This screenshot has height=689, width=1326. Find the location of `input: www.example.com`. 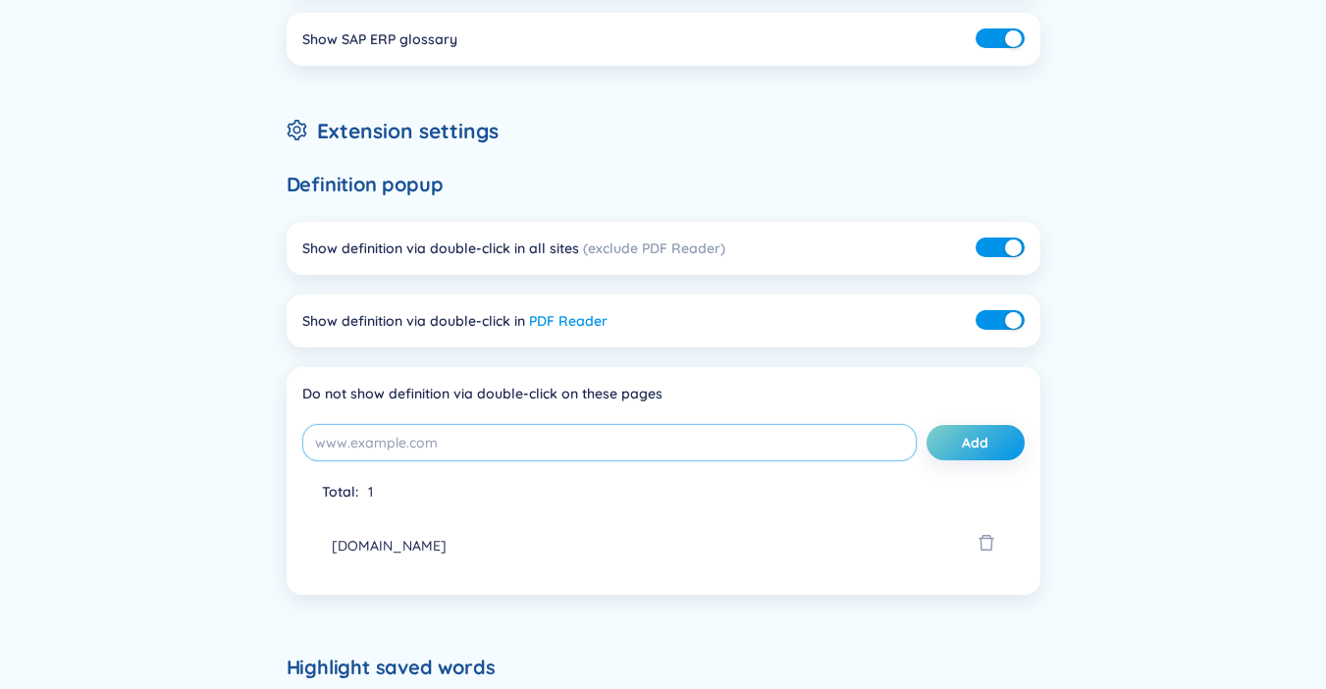

input: www.example.com is located at coordinates (610, 443).